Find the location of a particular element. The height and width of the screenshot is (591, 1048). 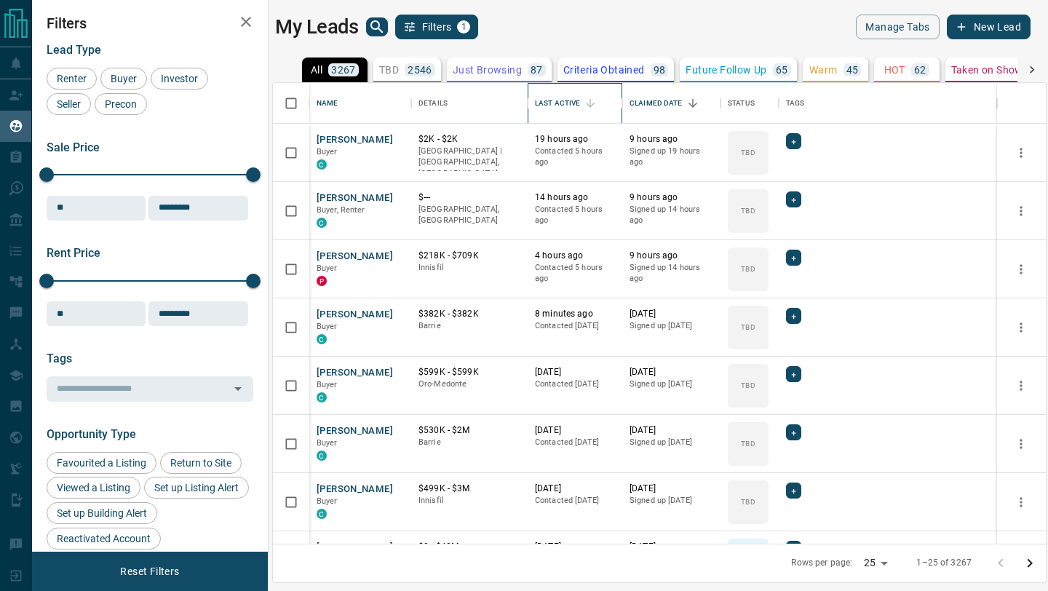

p: Criteria Obtained is located at coordinates (604, 70).